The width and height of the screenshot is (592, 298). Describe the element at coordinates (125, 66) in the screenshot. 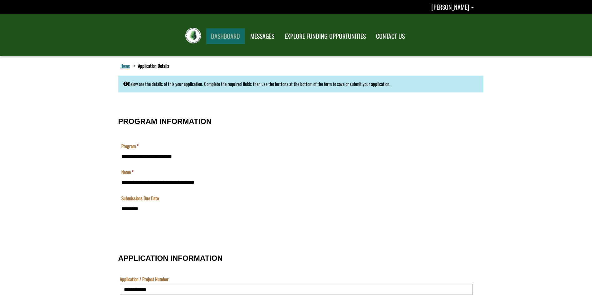

I see `a: Home` at that location.